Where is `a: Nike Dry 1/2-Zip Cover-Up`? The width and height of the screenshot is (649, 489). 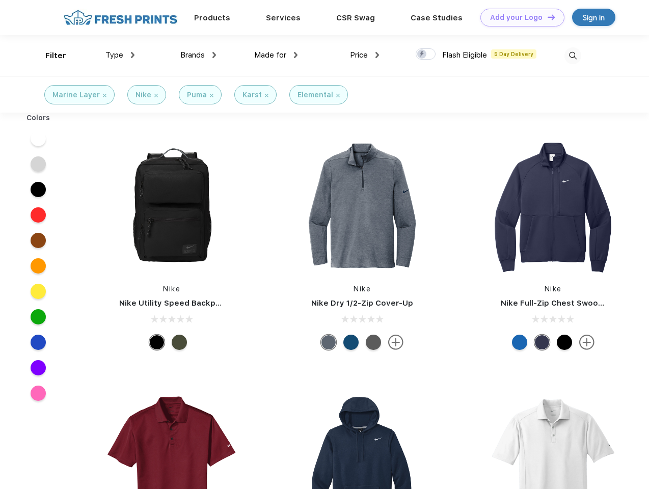
a: Nike Dry 1/2-Zip Cover-Up is located at coordinates (362, 303).